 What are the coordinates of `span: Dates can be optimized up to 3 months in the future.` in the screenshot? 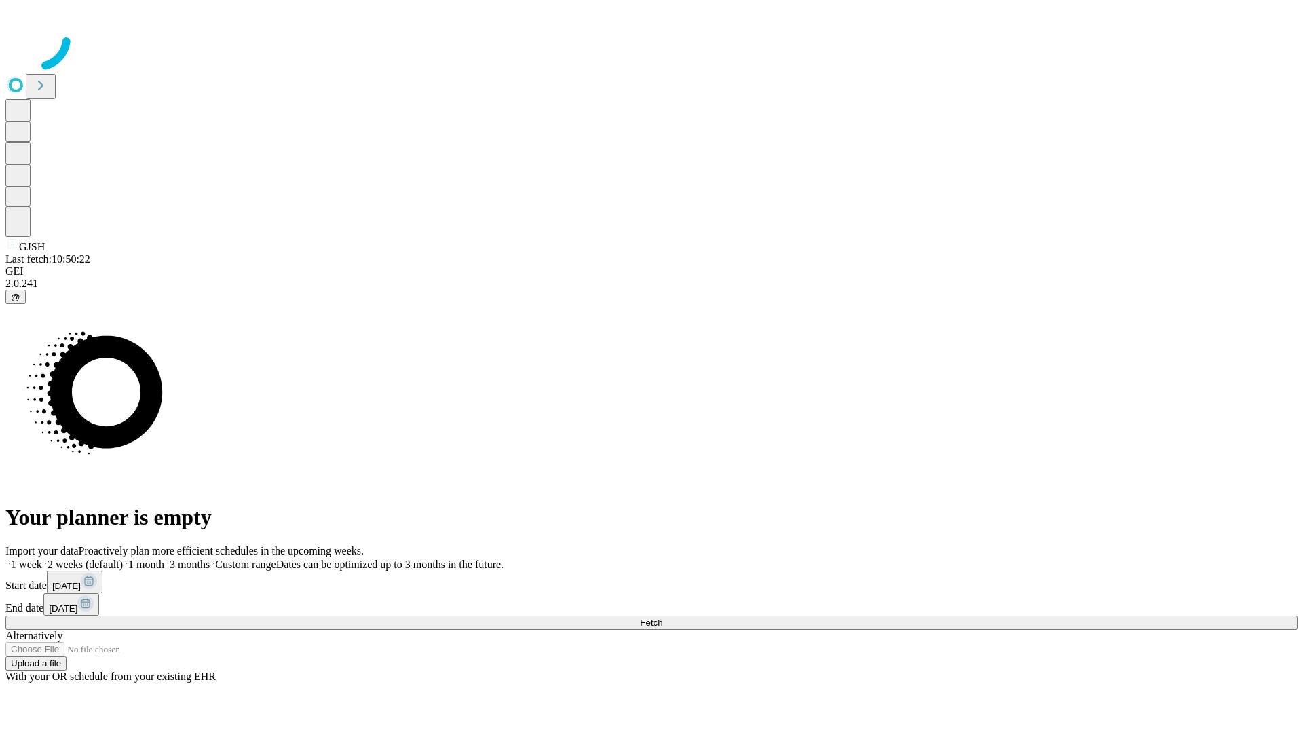 It's located at (390, 564).